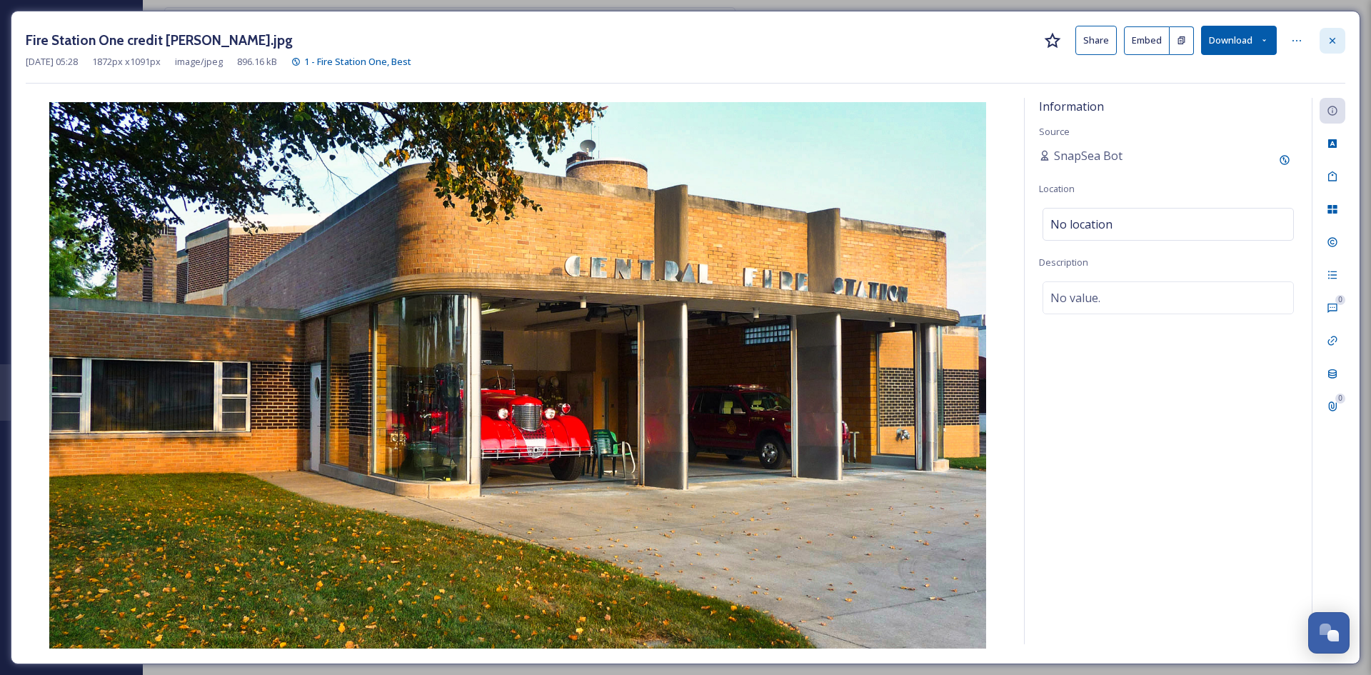  I want to click on span: Information, so click(1071, 106).